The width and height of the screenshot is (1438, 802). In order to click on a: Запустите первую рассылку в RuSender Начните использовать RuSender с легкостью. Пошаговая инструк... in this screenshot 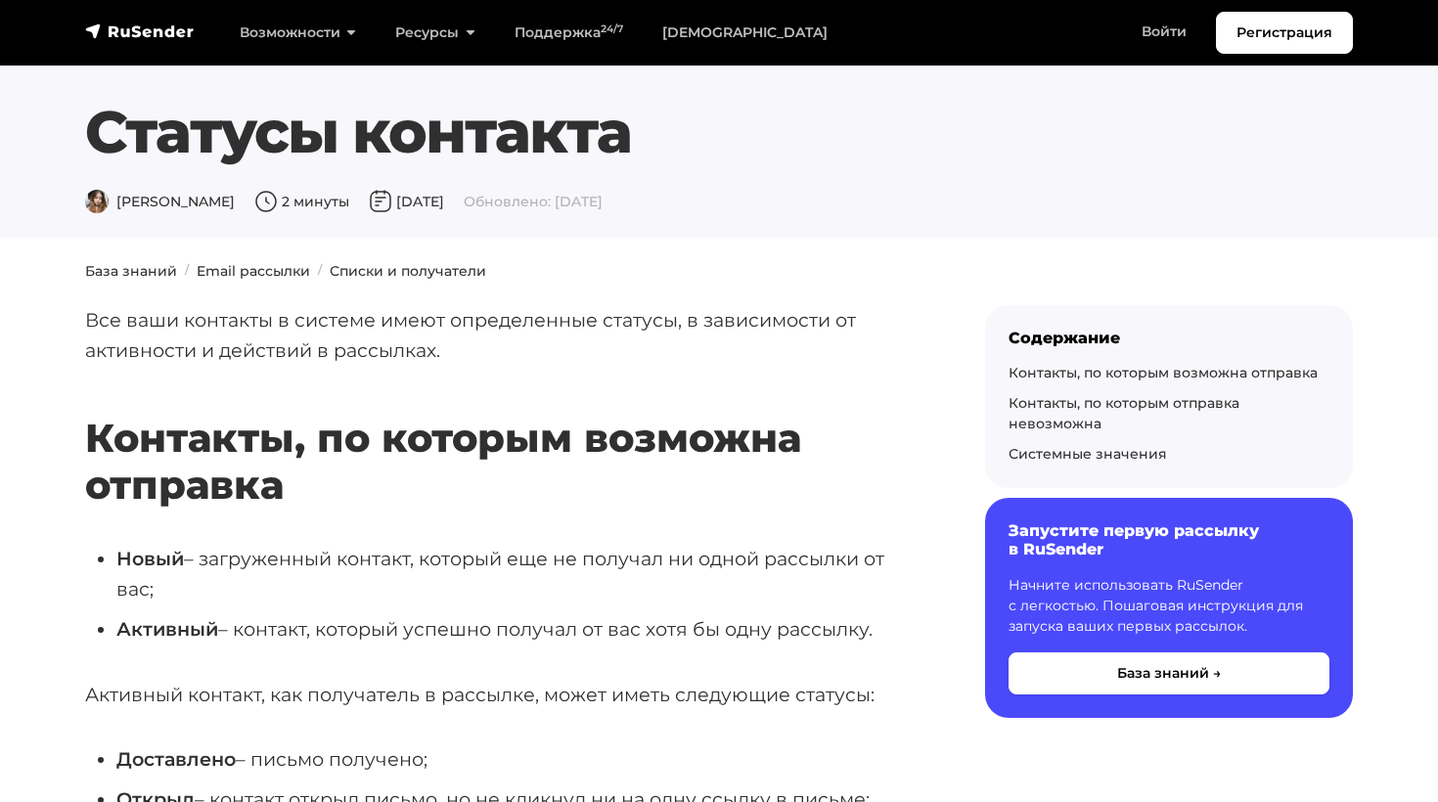, I will do `click(1169, 607)`.